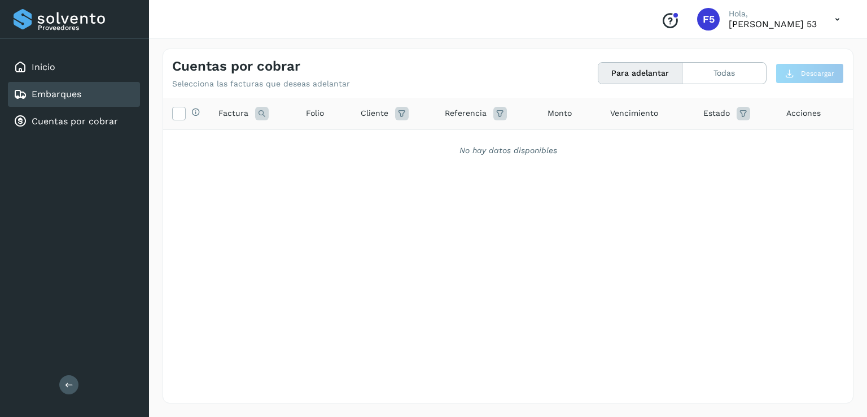 This screenshot has width=867, height=417. What do you see at coordinates (634, 113) in the screenshot?
I see `span: Vencimiento` at bounding box center [634, 113].